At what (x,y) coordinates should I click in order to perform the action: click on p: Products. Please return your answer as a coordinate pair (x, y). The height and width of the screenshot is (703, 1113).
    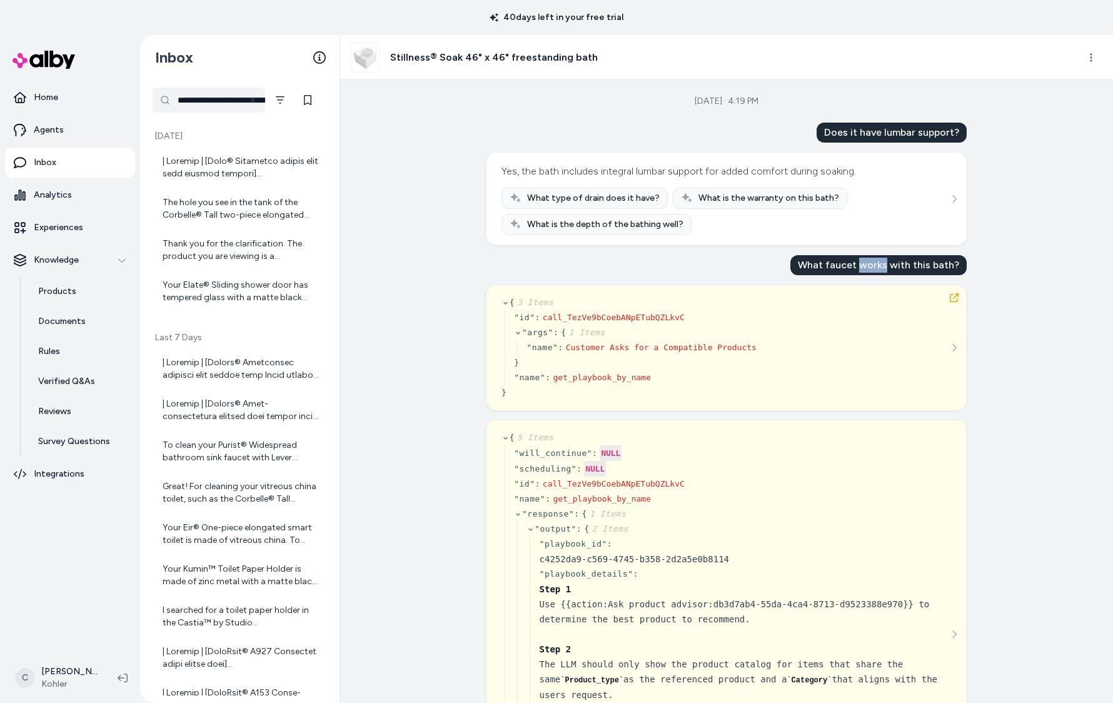
    Looking at the image, I should click on (57, 291).